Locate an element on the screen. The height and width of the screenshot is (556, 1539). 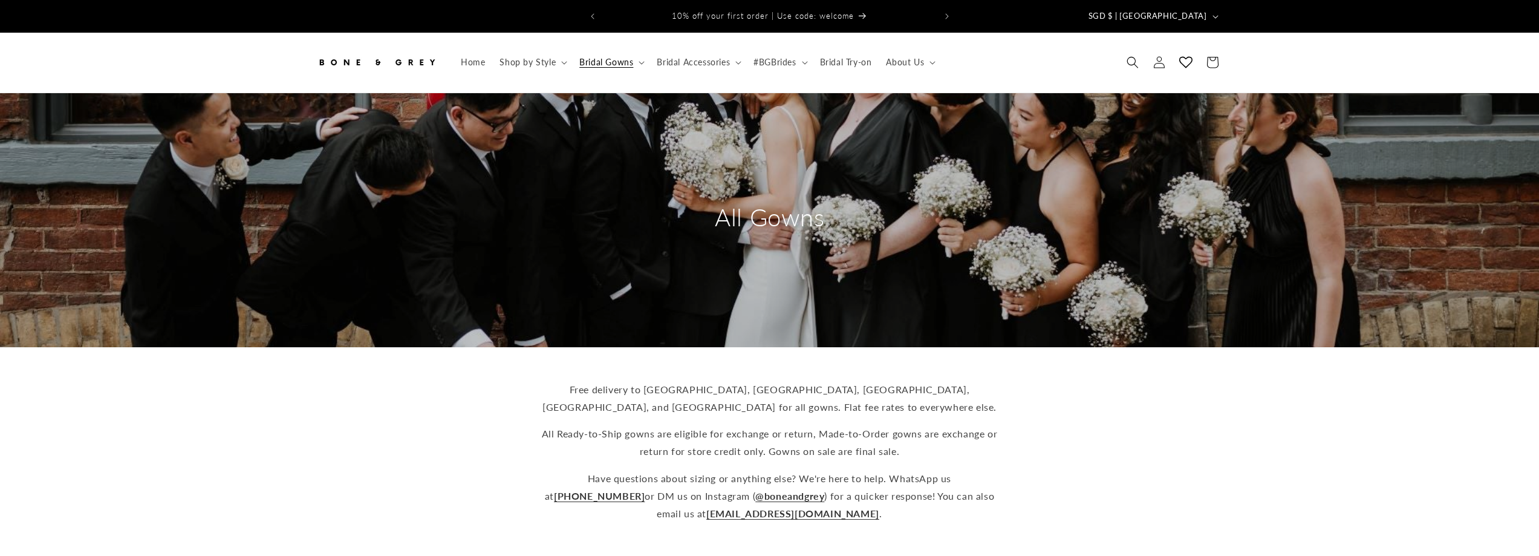
span: Bridal Accessories is located at coordinates (693, 62).